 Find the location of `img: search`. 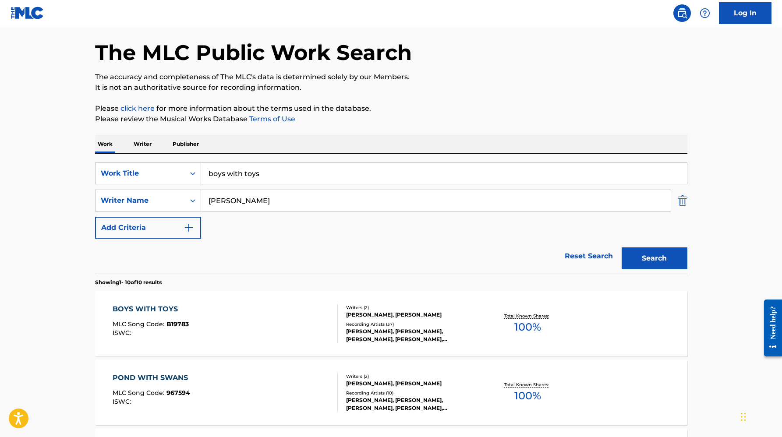

img: search is located at coordinates (682, 13).